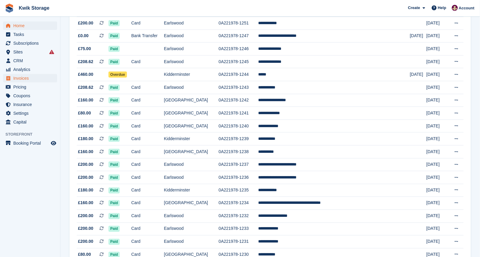  What do you see at coordinates (466, 8) in the screenshot?
I see `span: Account` at bounding box center [466, 8].